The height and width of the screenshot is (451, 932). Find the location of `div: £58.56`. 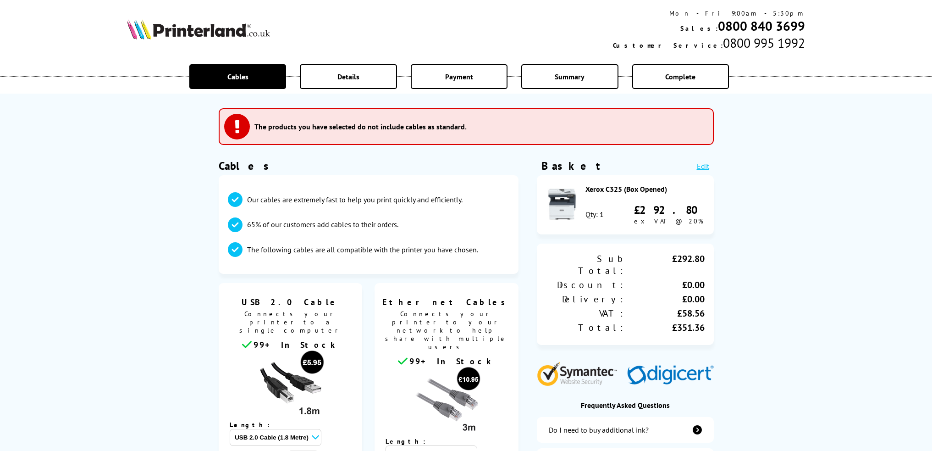

div: £58.56 is located at coordinates (665, 313).